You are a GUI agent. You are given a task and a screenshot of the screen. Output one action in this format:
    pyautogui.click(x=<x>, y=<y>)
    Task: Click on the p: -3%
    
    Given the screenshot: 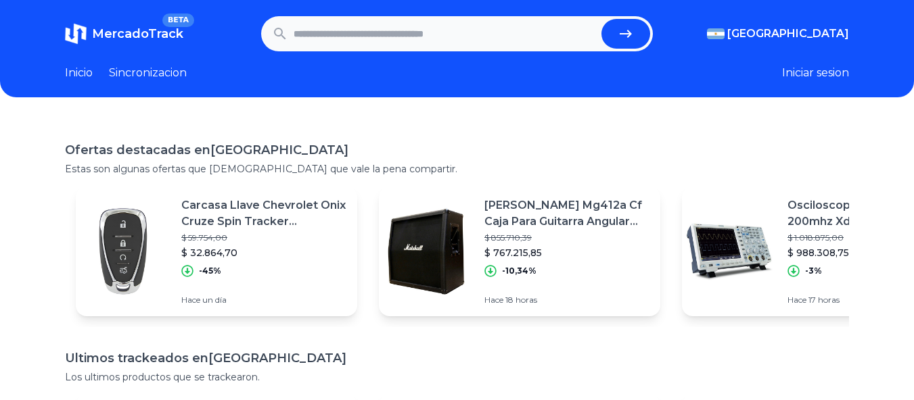 What is the action you would take?
    pyautogui.click(x=813, y=271)
    